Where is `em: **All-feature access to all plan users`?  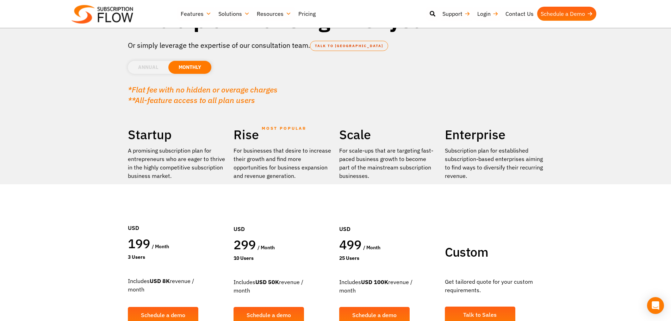
em: **All-feature access to all plan users is located at coordinates (191, 100).